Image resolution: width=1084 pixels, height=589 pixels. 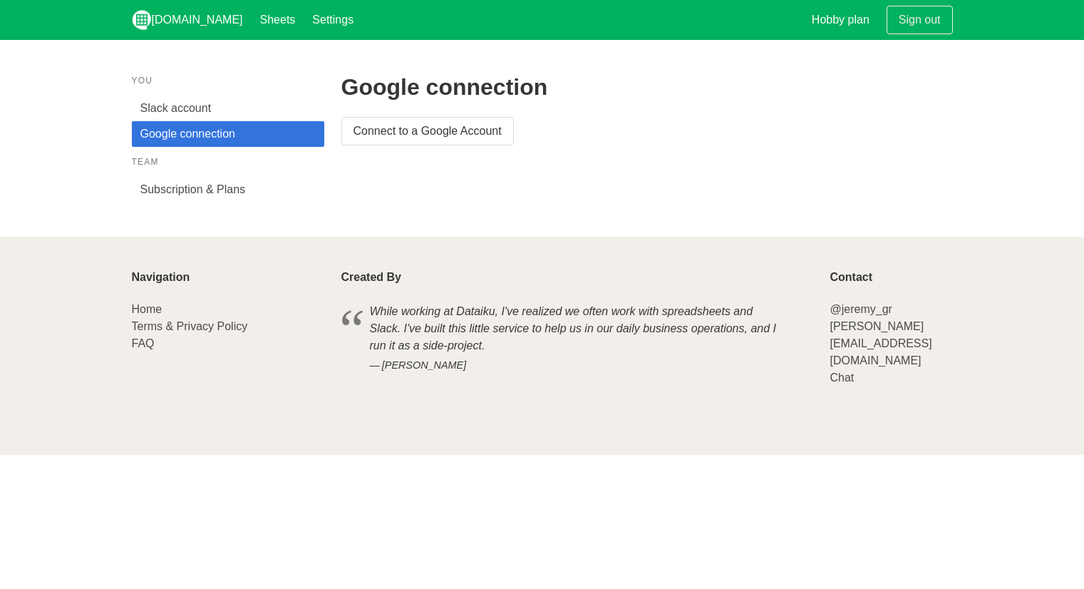 What do you see at coordinates (228, 277) in the screenshot?
I see `p: Navigation` at bounding box center [228, 277].